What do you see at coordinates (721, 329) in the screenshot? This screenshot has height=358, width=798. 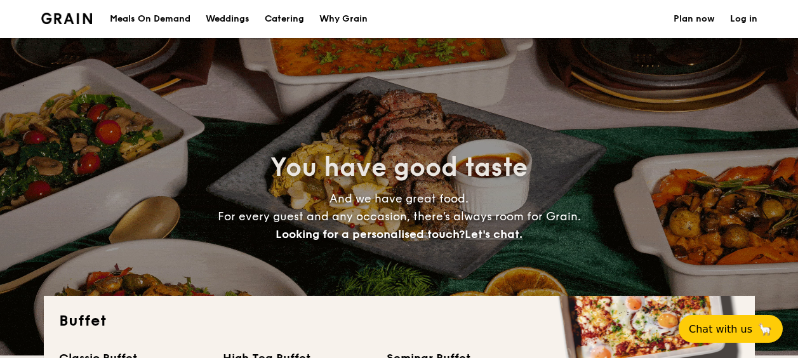 I see `span: Chat with us` at bounding box center [721, 329].